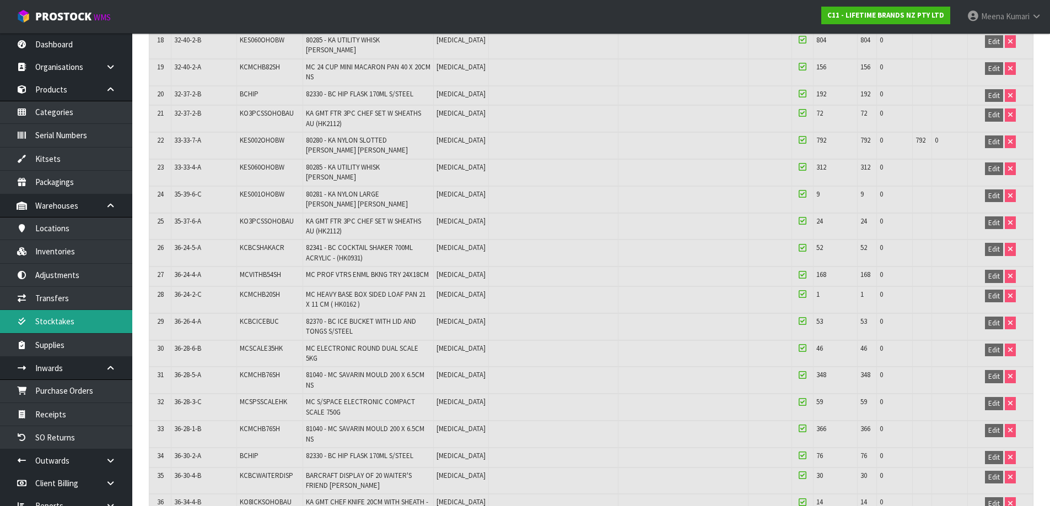 This screenshot has height=506, width=1050. Describe the element at coordinates (187, 348) in the screenshot. I see `span: 36-28-6-B` at that location.